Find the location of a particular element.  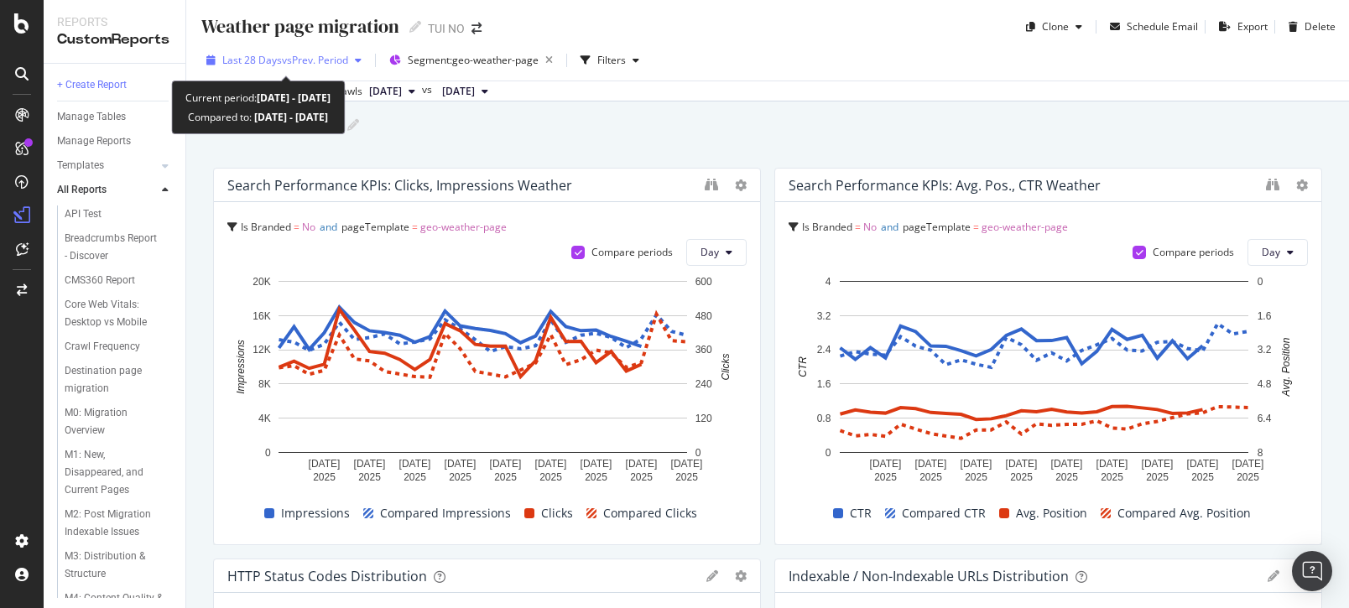

span: No is located at coordinates (870, 227).